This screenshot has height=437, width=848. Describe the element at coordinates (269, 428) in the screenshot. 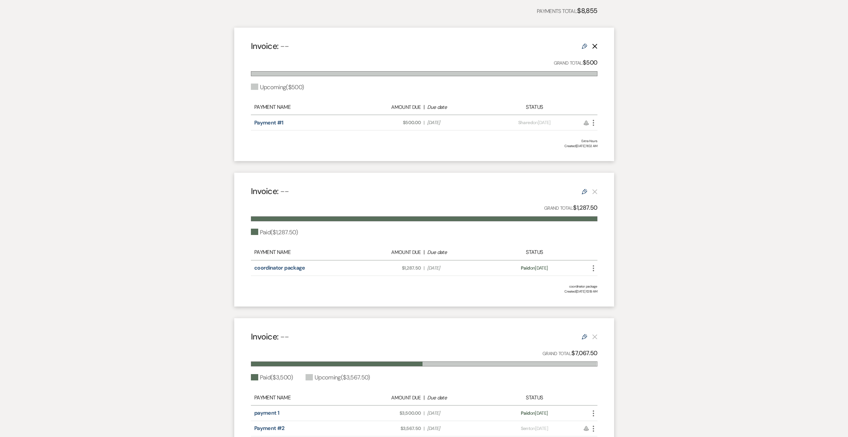

I see `a: Payment #2` at that location.